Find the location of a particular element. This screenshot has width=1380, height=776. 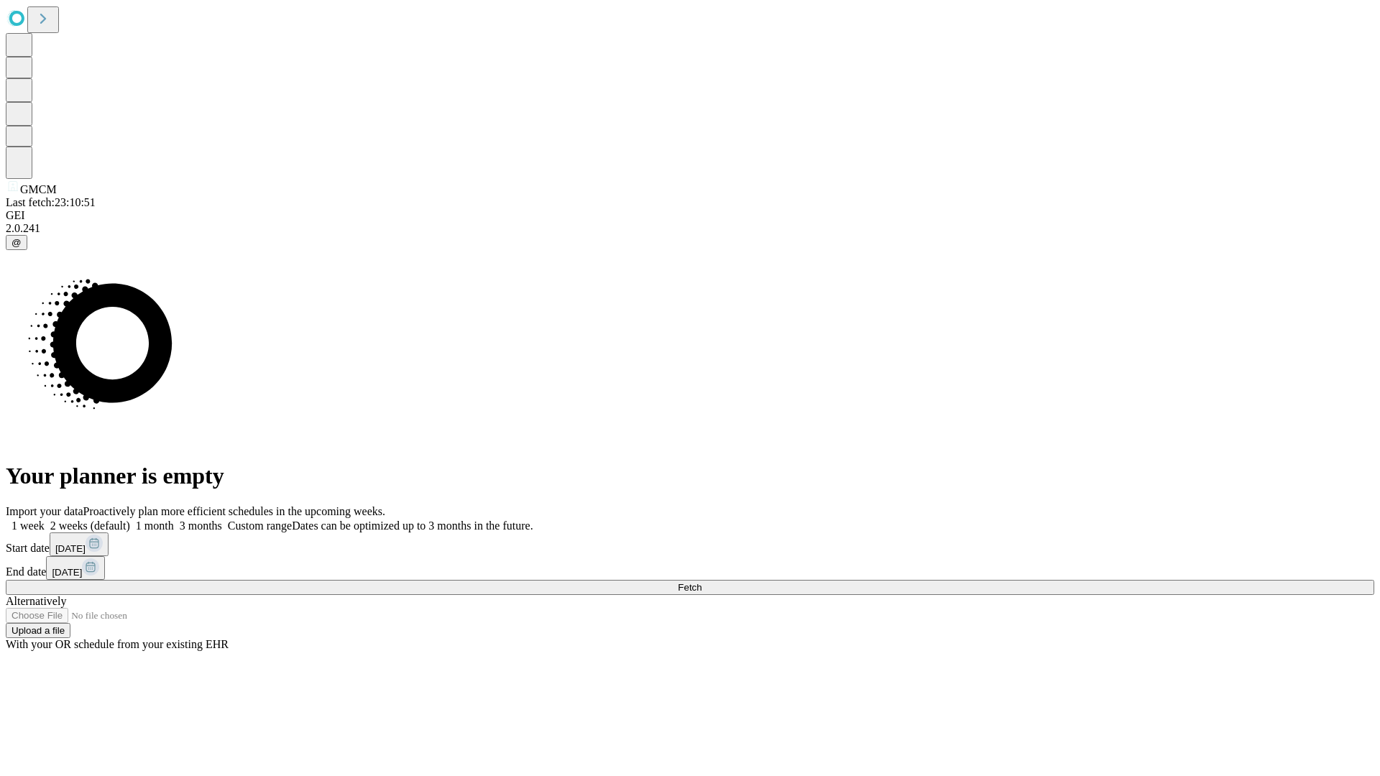

span: 3 months is located at coordinates (201, 525).